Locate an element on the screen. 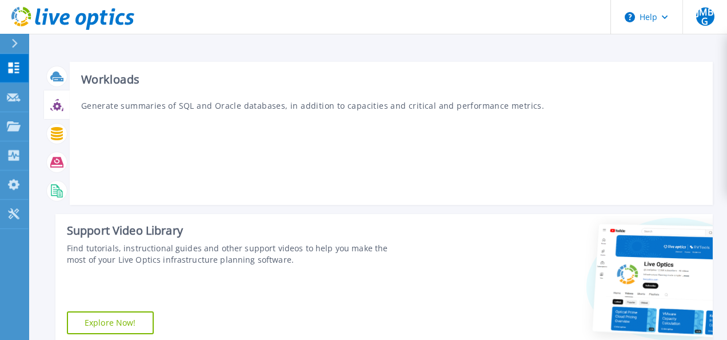  div: Find tutorials, instructional guides and other support videos to help you make the most of your L... is located at coordinates (238, 254).